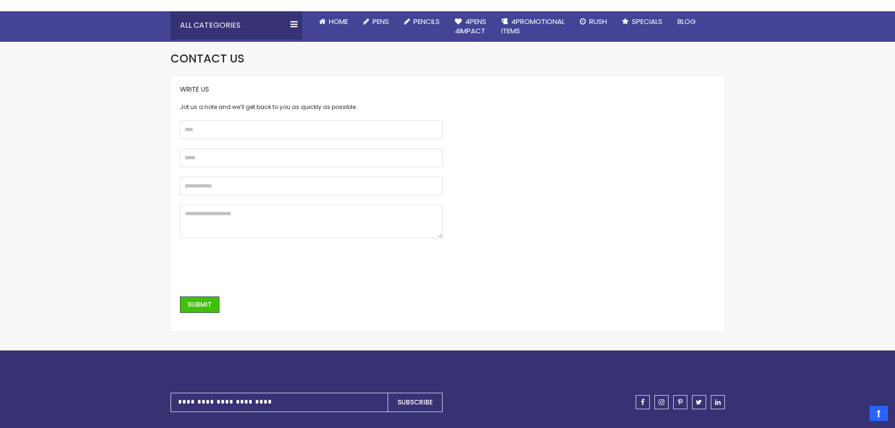  What do you see at coordinates (415, 402) in the screenshot?
I see `span: Subscribe` at bounding box center [415, 402].